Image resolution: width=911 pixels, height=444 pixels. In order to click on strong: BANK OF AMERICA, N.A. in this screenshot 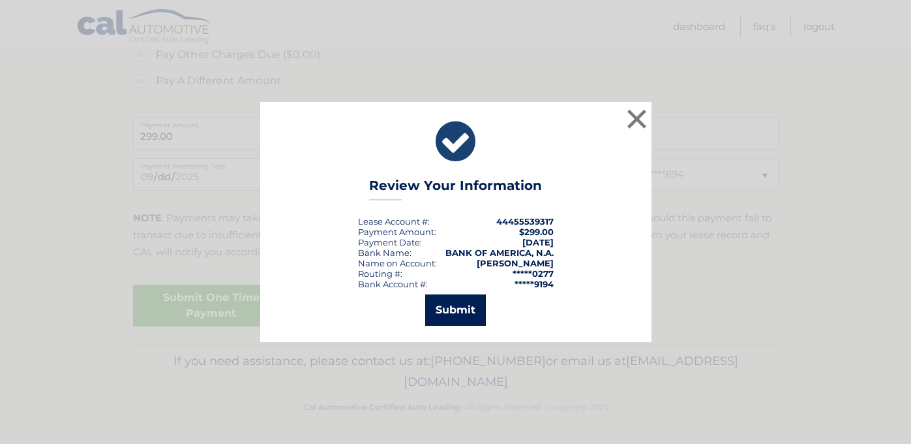, I will do `click(500, 252)`.